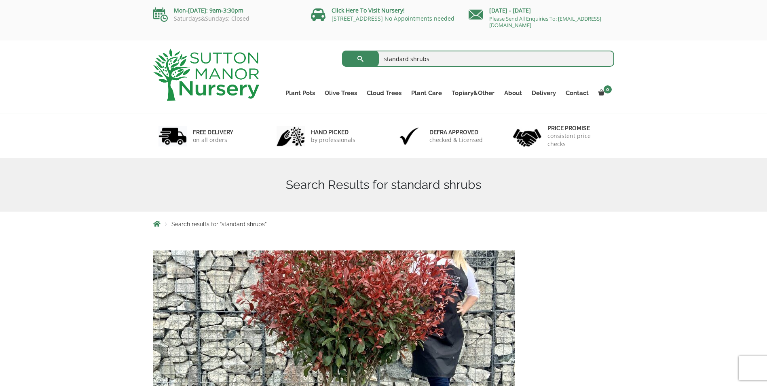 Image resolution: width=767 pixels, height=386 pixels. What do you see at coordinates (577, 93) in the screenshot?
I see `a: Contact` at bounding box center [577, 93].